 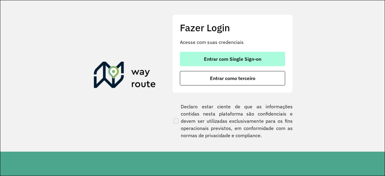 What do you see at coordinates (233, 28) in the screenshot?
I see `h2: Fazer Login` at bounding box center [233, 28].